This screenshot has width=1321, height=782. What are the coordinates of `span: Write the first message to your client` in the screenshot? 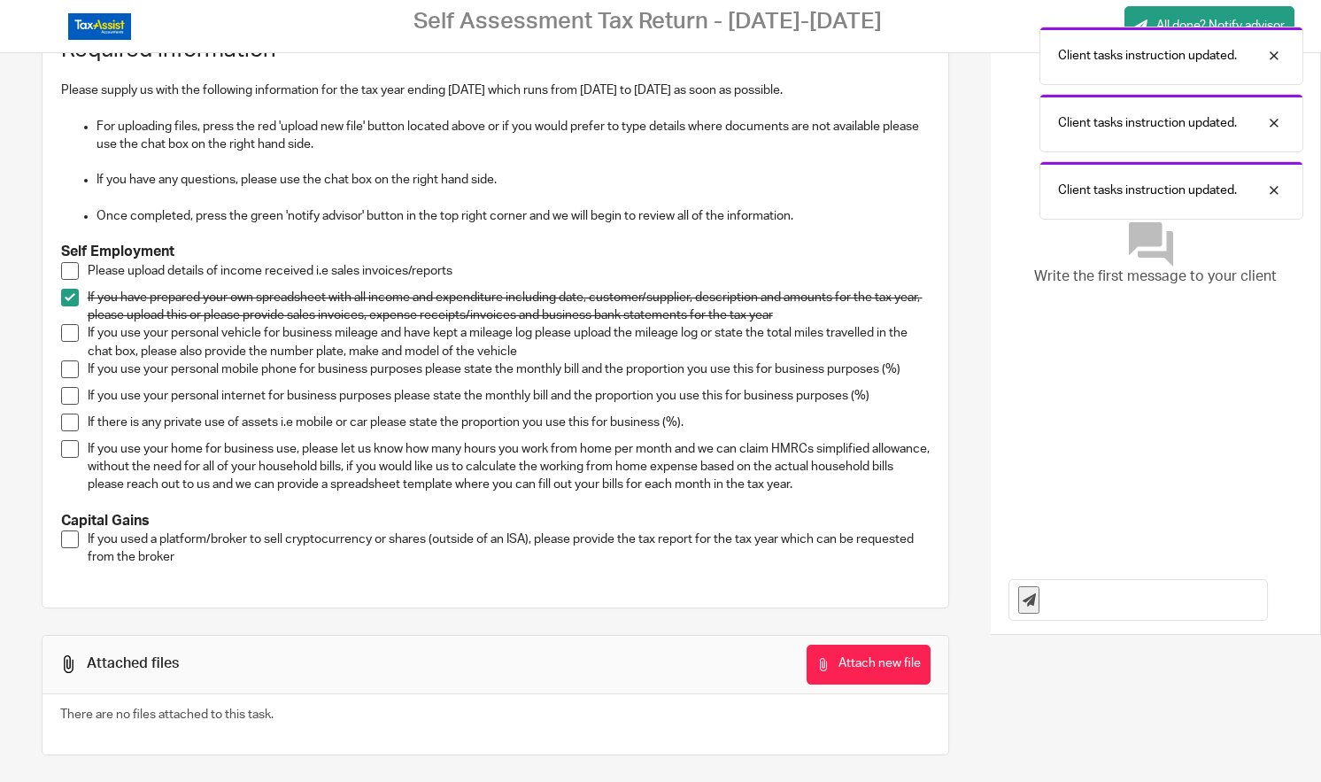 It's located at (1155, 276).